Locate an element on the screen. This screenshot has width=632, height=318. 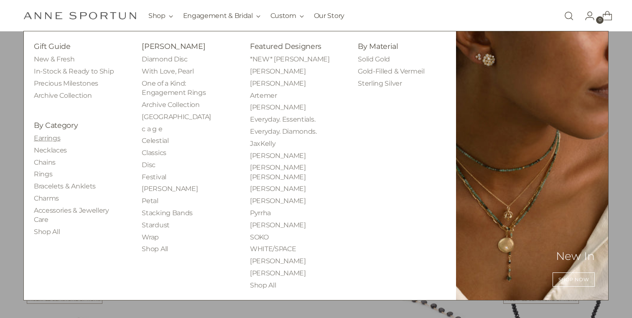
button: Shop is located at coordinates (160, 16).